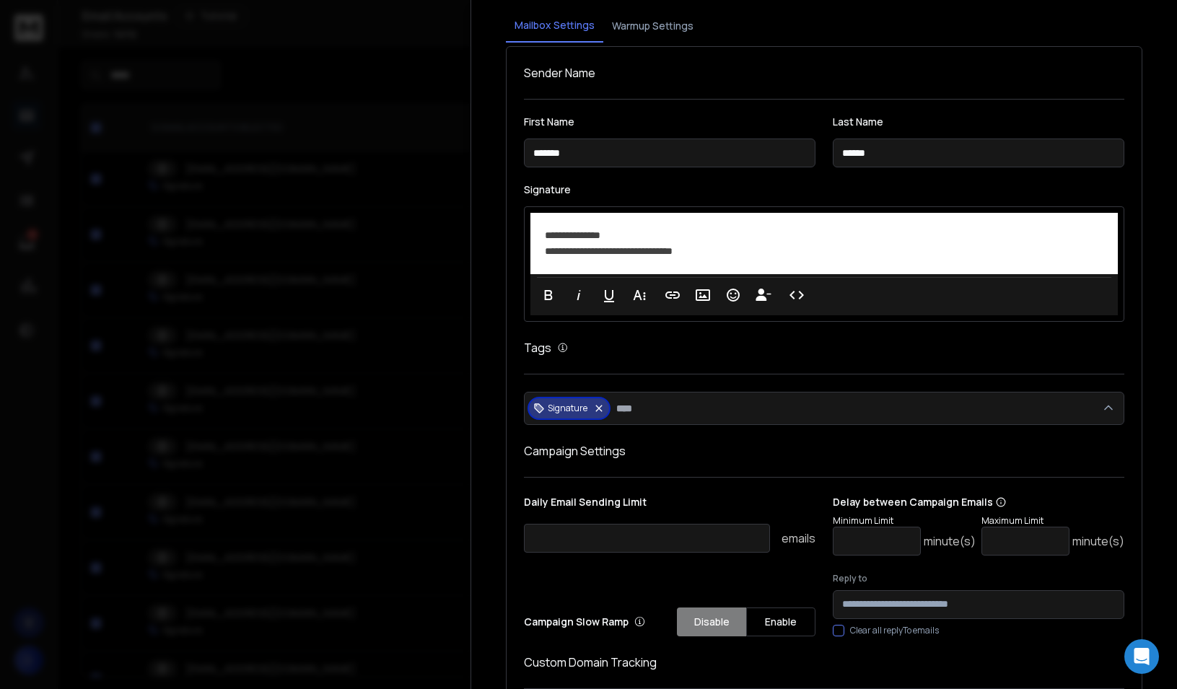 This screenshot has height=689, width=1177. What do you see at coordinates (670, 505) in the screenshot?
I see `p: Daily Email Sending Limit` at bounding box center [670, 505].